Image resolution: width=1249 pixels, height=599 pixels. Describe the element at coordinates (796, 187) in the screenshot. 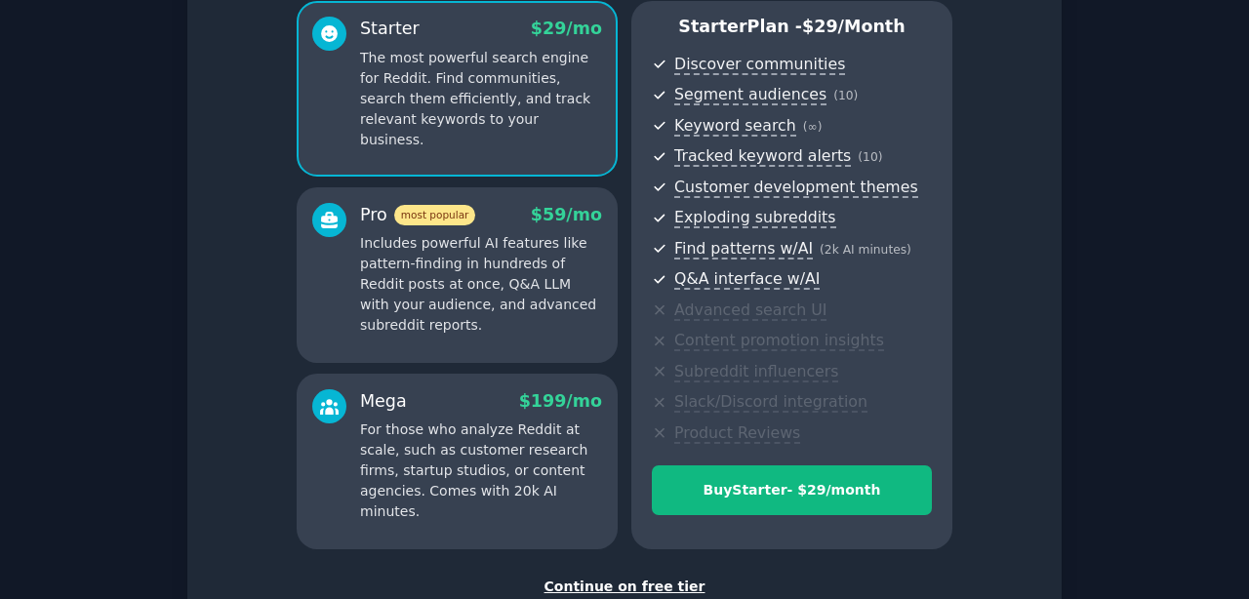

I see `span: Customer development themes` at that location.